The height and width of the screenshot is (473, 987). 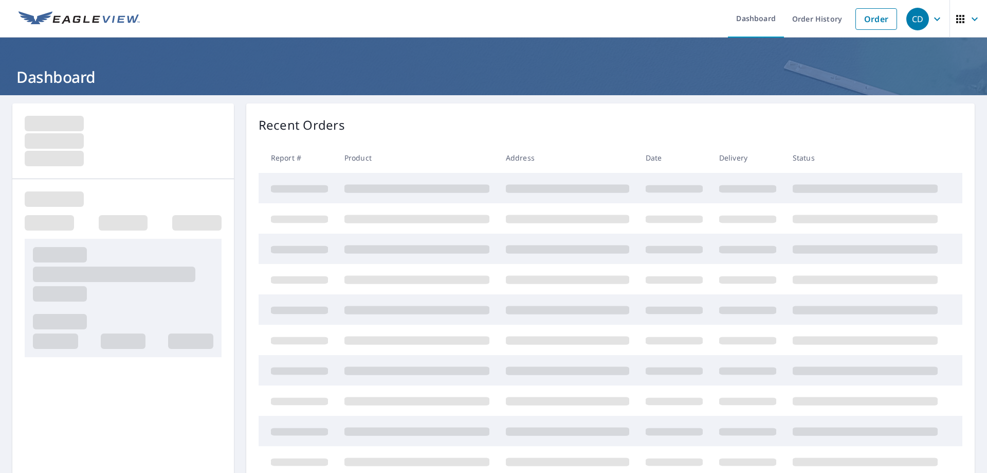 What do you see at coordinates (748, 157) in the screenshot?
I see `th: Delivery` at bounding box center [748, 157].